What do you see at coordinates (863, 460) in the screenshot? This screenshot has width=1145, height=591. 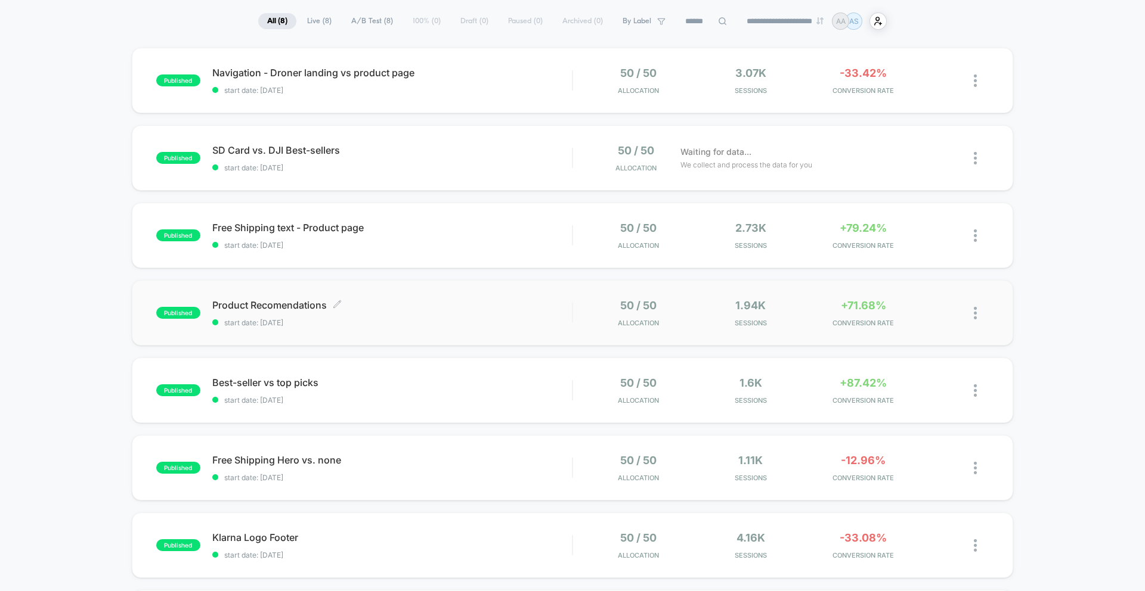 I see `span: -12.96%` at bounding box center [863, 460].